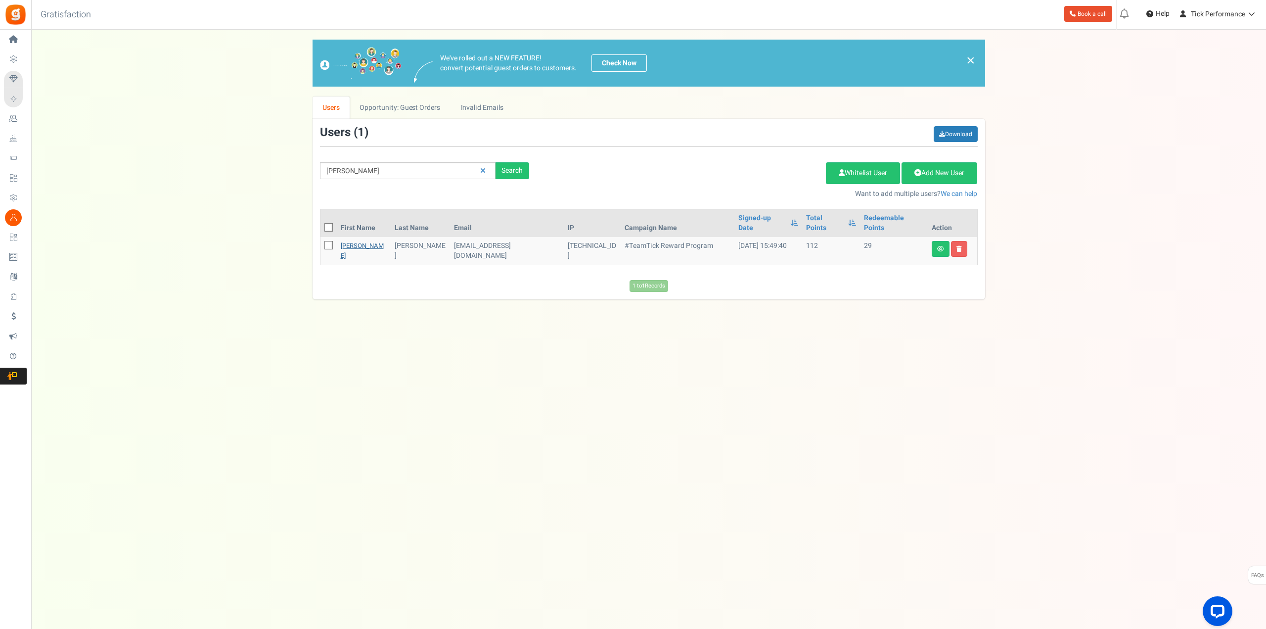 The width and height of the screenshot is (1266, 629). What do you see at coordinates (364, 223) in the screenshot?
I see `th: First Name` at bounding box center [364, 223].